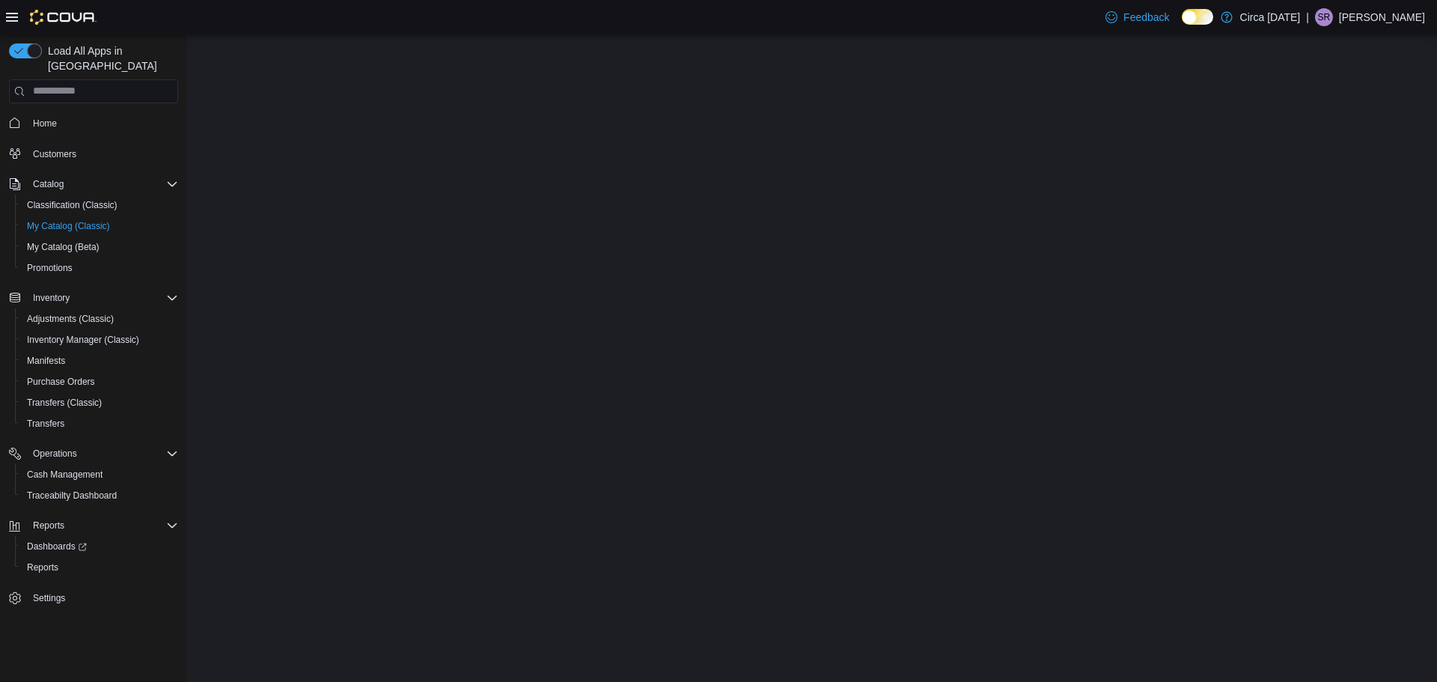 This screenshot has height=682, width=1437. Describe the element at coordinates (64, 475) in the screenshot. I see `a: Cash Management` at that location.